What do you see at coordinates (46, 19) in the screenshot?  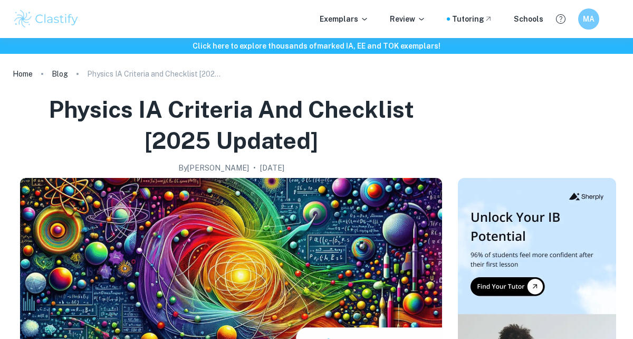 I see `a: Clastify logo` at bounding box center [46, 19].